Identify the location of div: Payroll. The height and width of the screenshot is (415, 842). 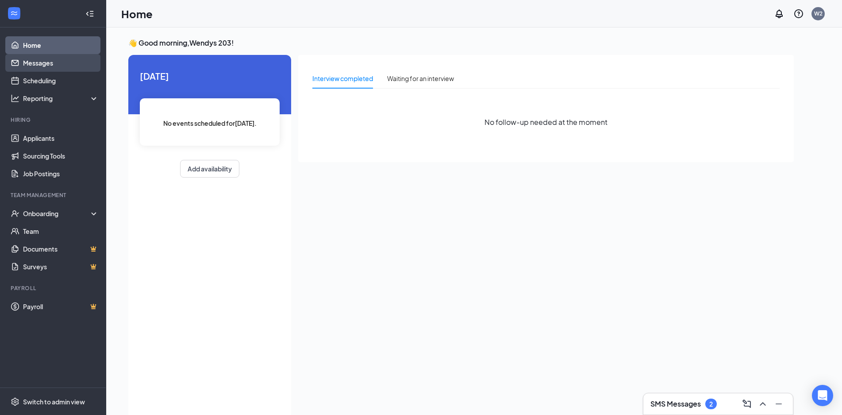
(54, 288).